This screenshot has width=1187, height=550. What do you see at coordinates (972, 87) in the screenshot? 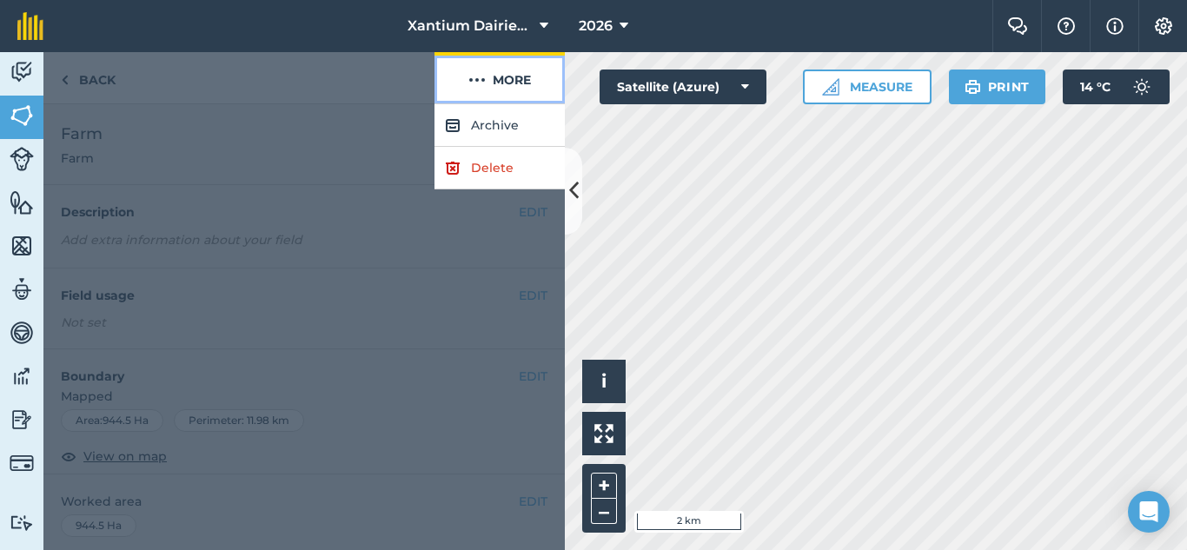
I see `img: svg+xml;base64,PHN2ZyB4bWxucz0iaHR0cDovL3d3dy53My5vcmcvMjAwMC9zdmciIHdpZHRoPSIxOSIgaGVpZ2h0PSIyNC...` at bounding box center [972, 87].